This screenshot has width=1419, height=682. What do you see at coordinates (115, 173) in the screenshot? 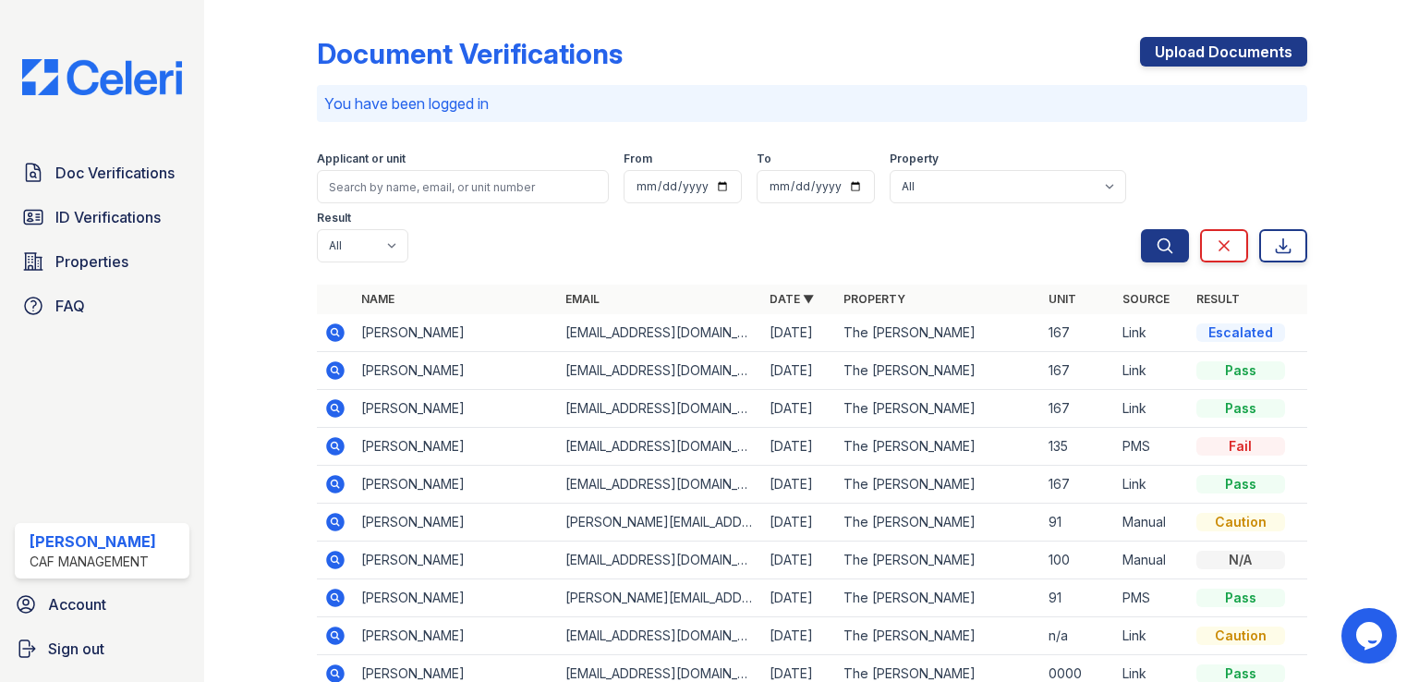
I see `span: Doc Verifications` at bounding box center [115, 173].